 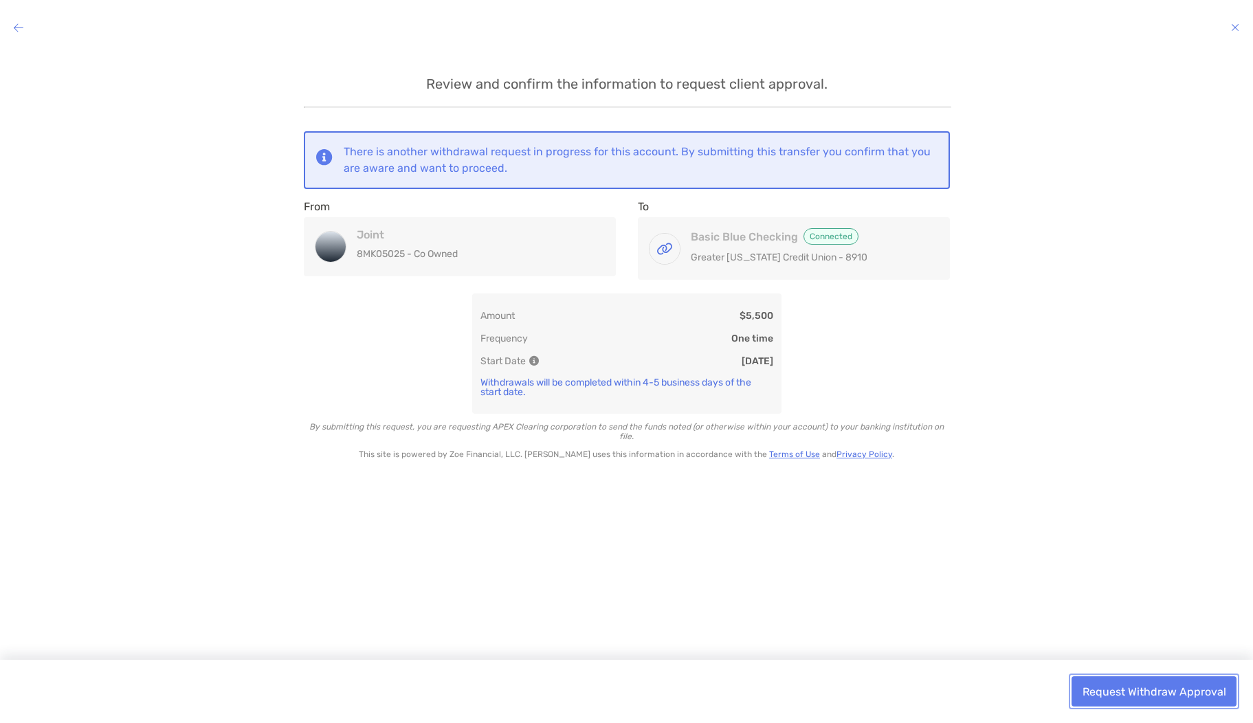 What do you see at coordinates (864, 454) in the screenshot?
I see `a: Privacy Policy` at bounding box center [864, 454].